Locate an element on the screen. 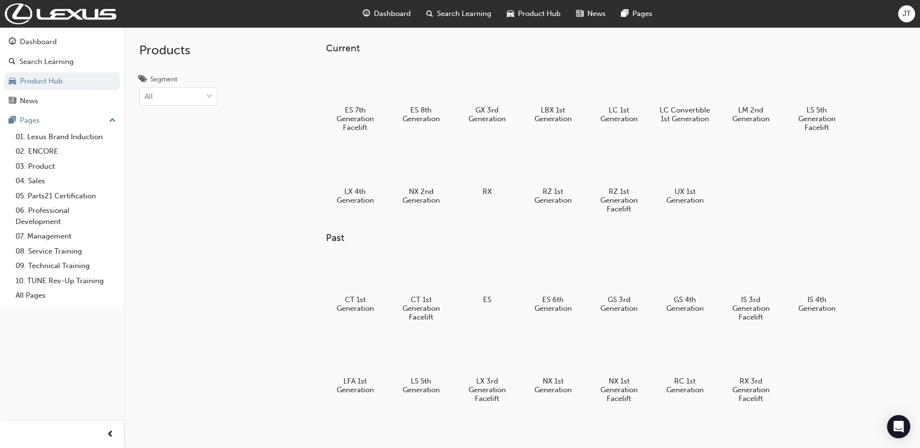 Image resolution: width=920 pixels, height=448 pixels. h3: Current is located at coordinates (602, 48).